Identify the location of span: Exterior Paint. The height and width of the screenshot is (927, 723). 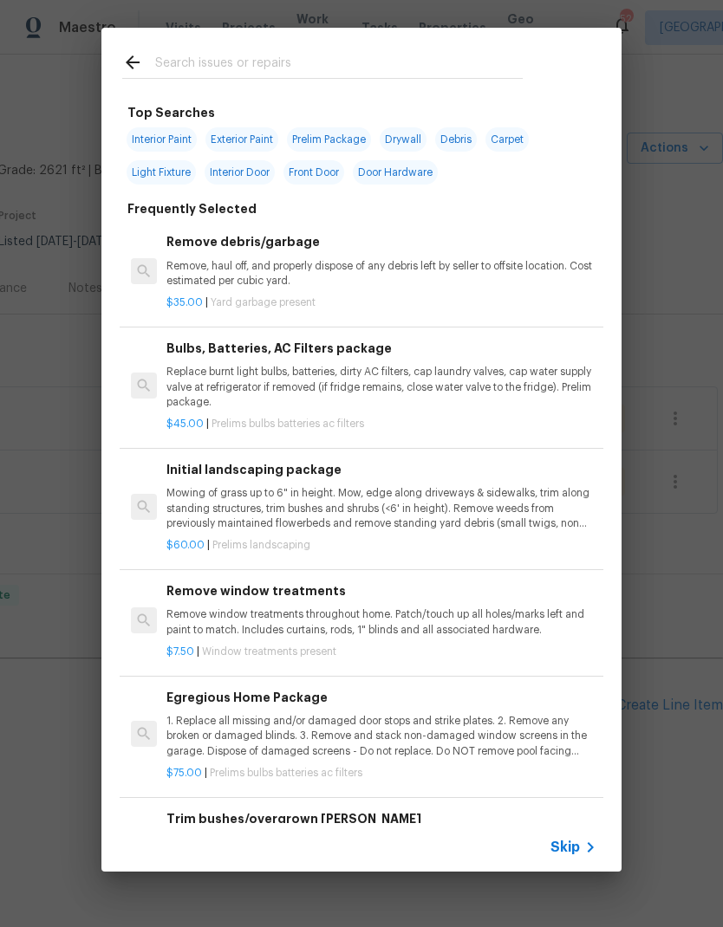
(242, 140).